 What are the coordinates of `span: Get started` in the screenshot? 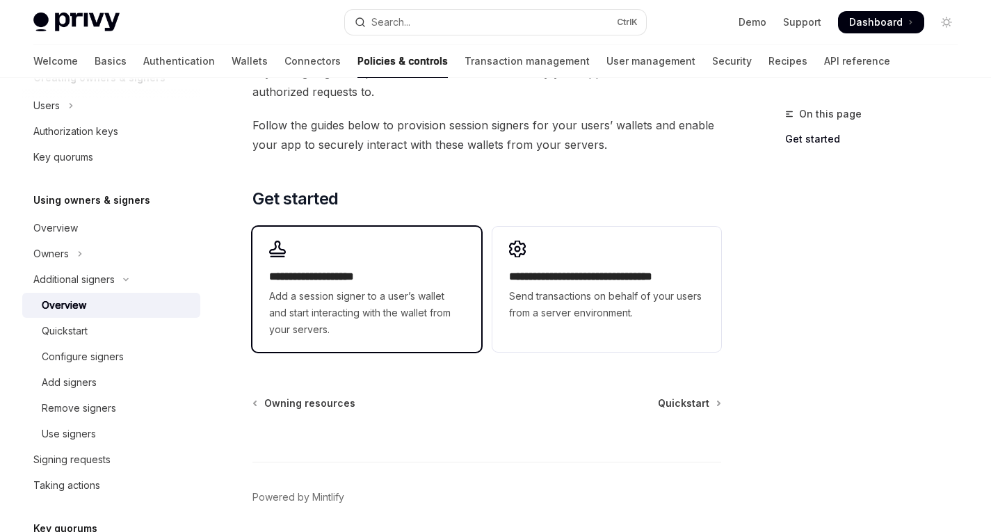 It's located at (295, 199).